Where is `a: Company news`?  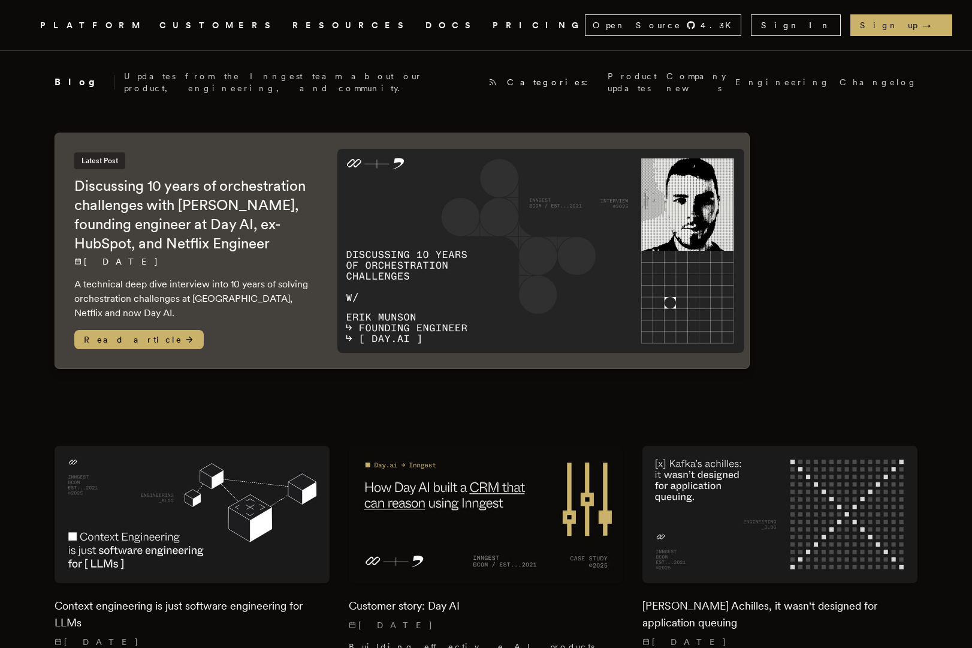
a: Company news is located at coordinates (696, 82).